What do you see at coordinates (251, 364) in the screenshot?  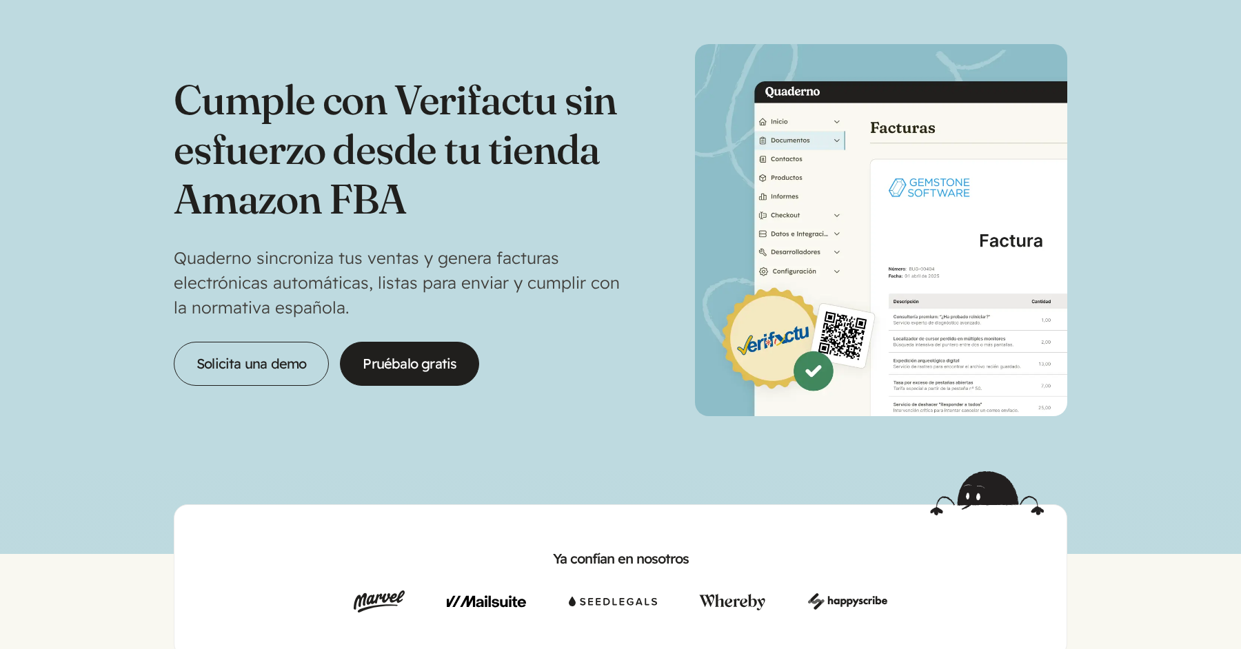 I see `a: Solicita una demo` at bounding box center [251, 364].